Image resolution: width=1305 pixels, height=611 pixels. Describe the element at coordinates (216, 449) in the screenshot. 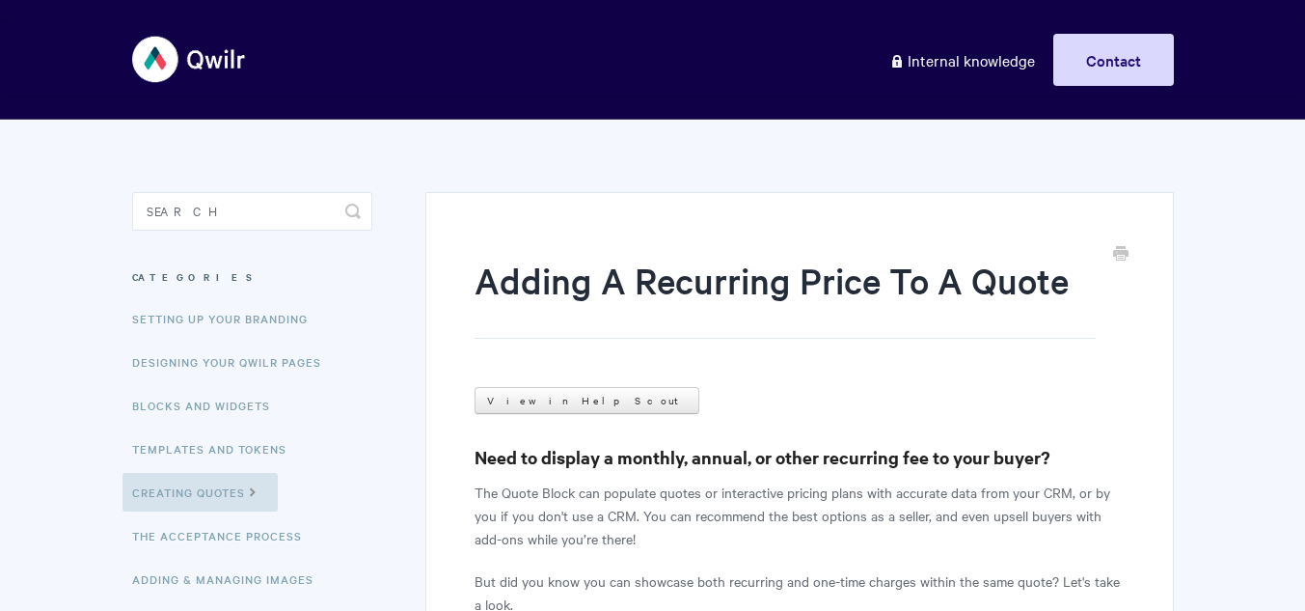

I see `a: Templates and Tokens` at that location.